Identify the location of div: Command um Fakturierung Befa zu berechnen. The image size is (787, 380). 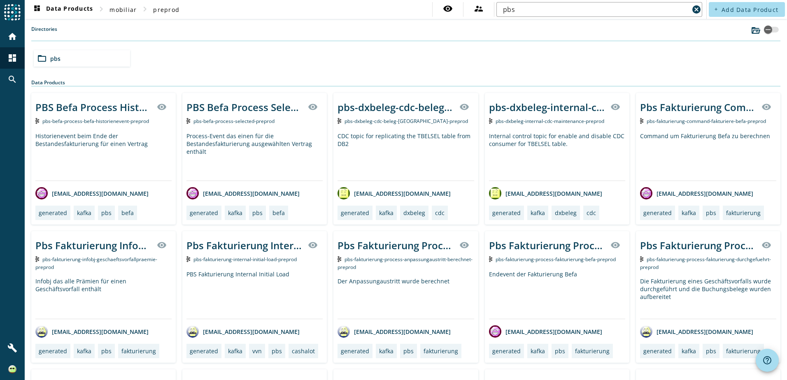
(708, 156).